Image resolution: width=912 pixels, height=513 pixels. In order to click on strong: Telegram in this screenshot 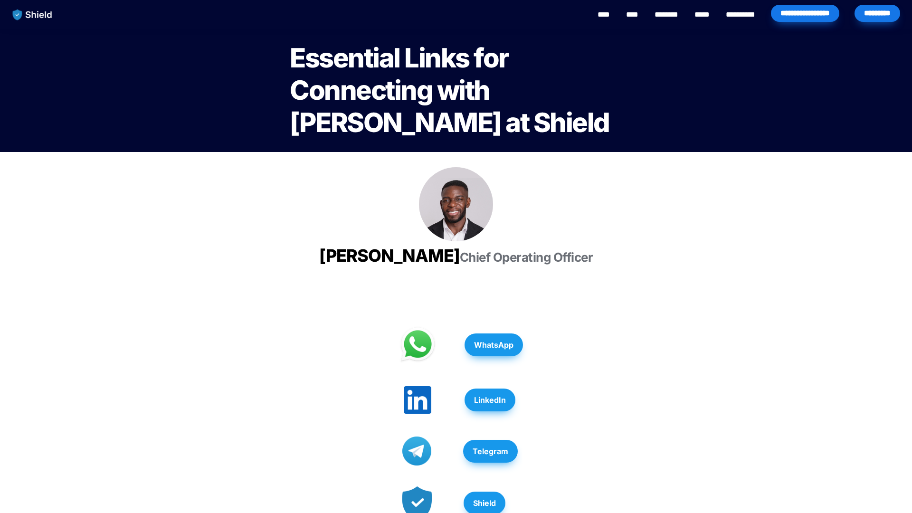, I will do `click(490, 451)`.